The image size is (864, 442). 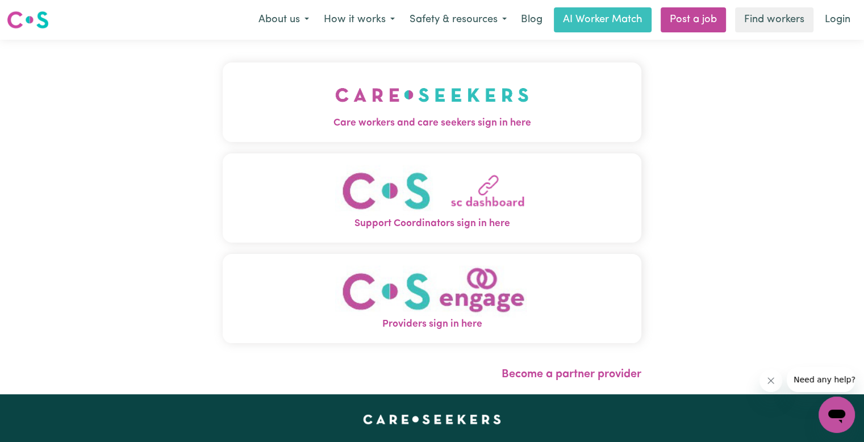 What do you see at coordinates (283, 20) in the screenshot?
I see `button: About us` at bounding box center [283, 20].